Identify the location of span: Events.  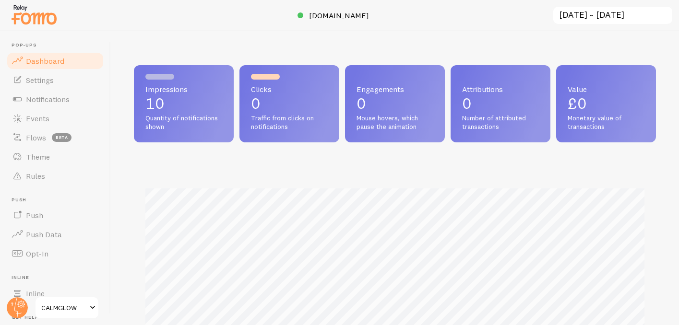
(37, 119).